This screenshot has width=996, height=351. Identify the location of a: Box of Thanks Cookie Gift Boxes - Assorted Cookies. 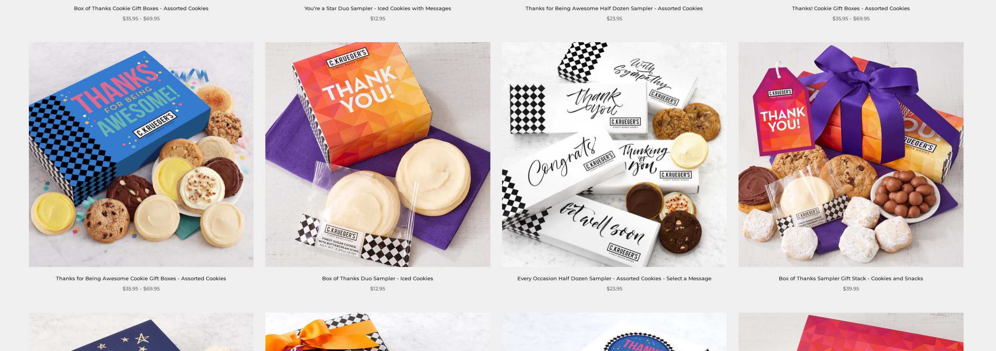
(141, 8).